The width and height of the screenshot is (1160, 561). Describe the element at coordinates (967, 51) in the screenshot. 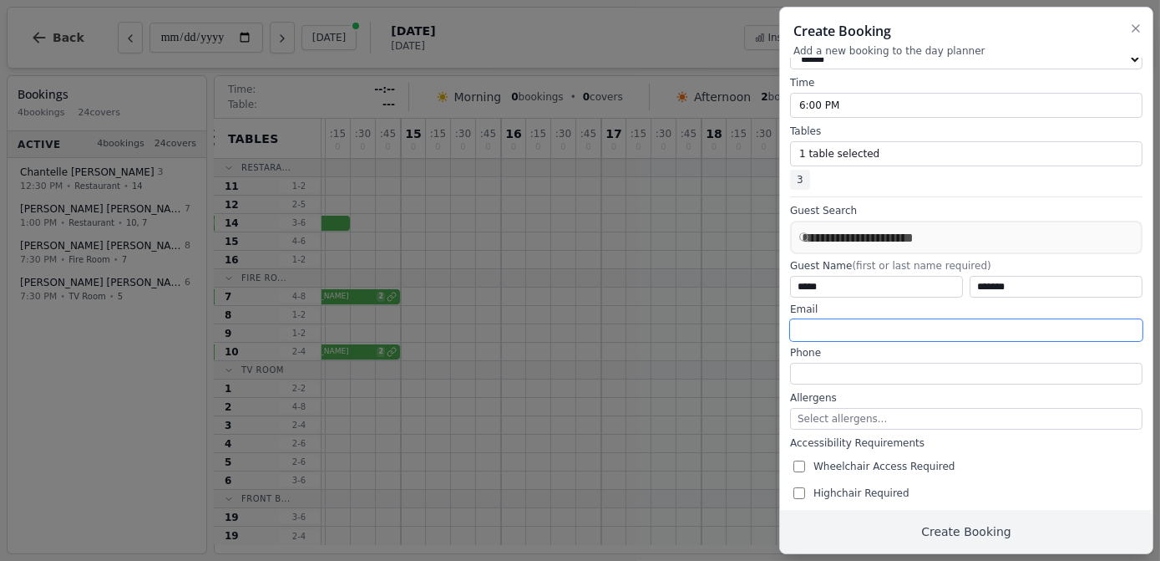

I see `p: Add a new booking to the day planner` at that location.